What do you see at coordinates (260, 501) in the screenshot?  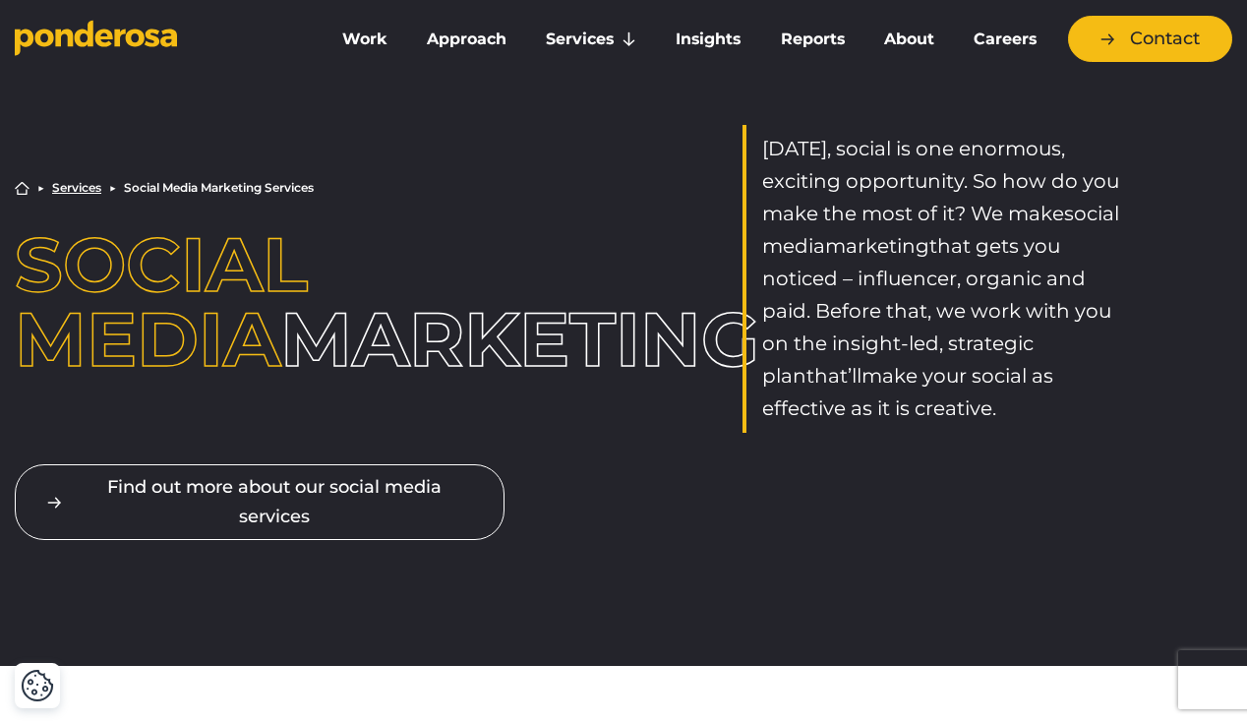 I see `a: Find out more about our social media services` at bounding box center [260, 501].